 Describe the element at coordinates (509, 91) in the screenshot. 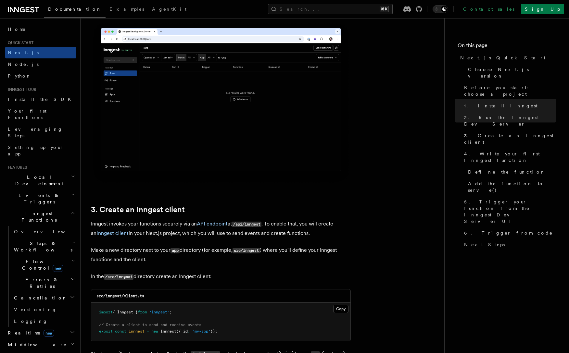

I see `a: Before you start: choose a project` at that location.